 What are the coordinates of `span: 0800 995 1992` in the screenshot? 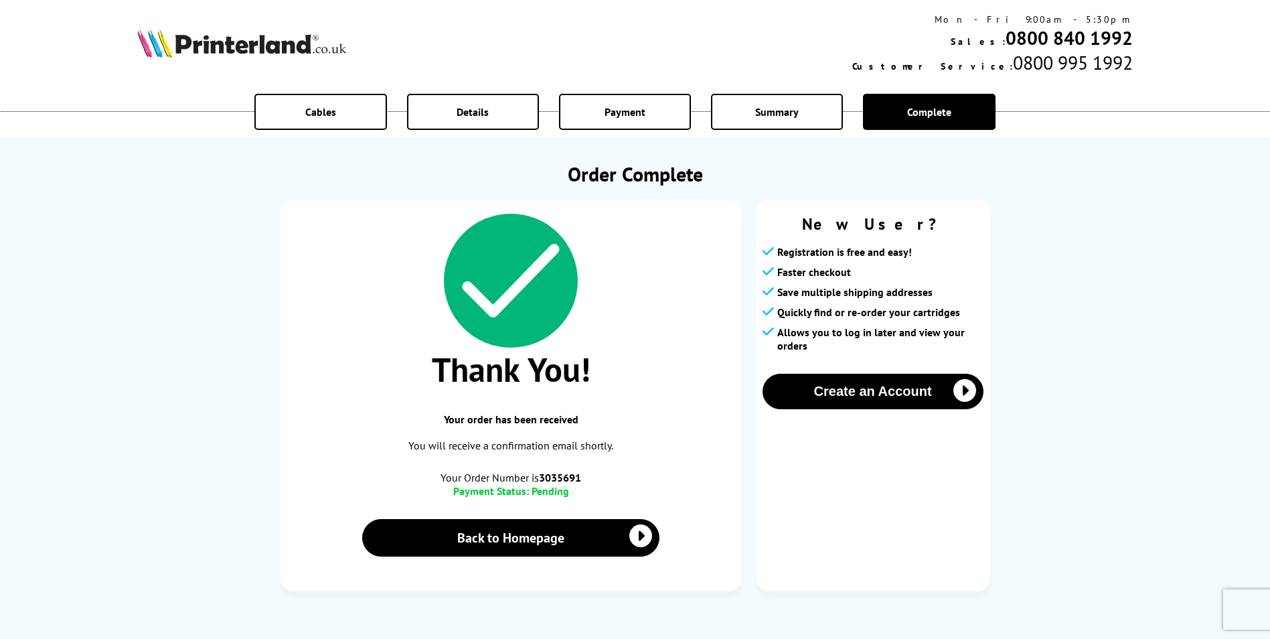 It's located at (1073, 62).